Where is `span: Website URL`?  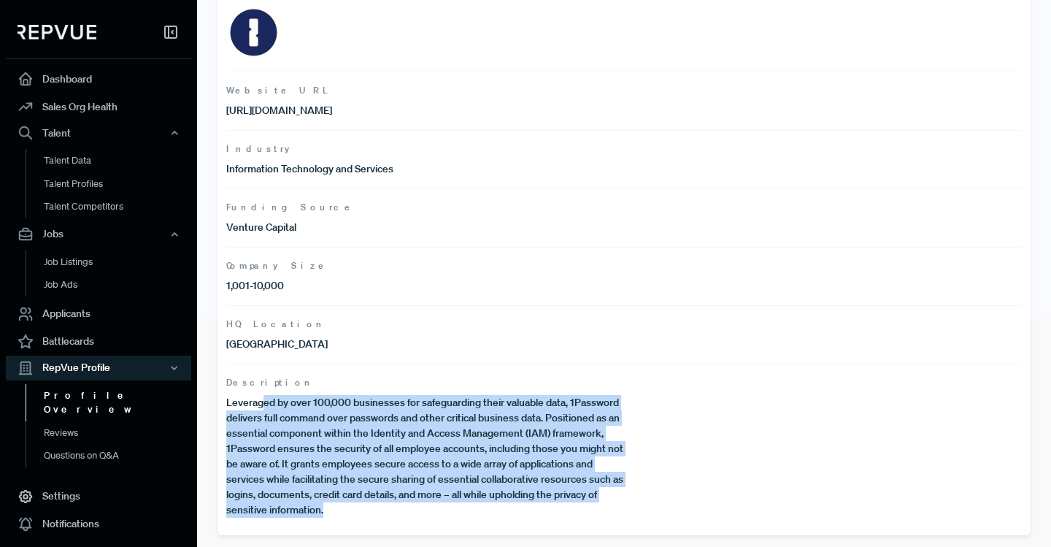 span: Website URL is located at coordinates (624, 91).